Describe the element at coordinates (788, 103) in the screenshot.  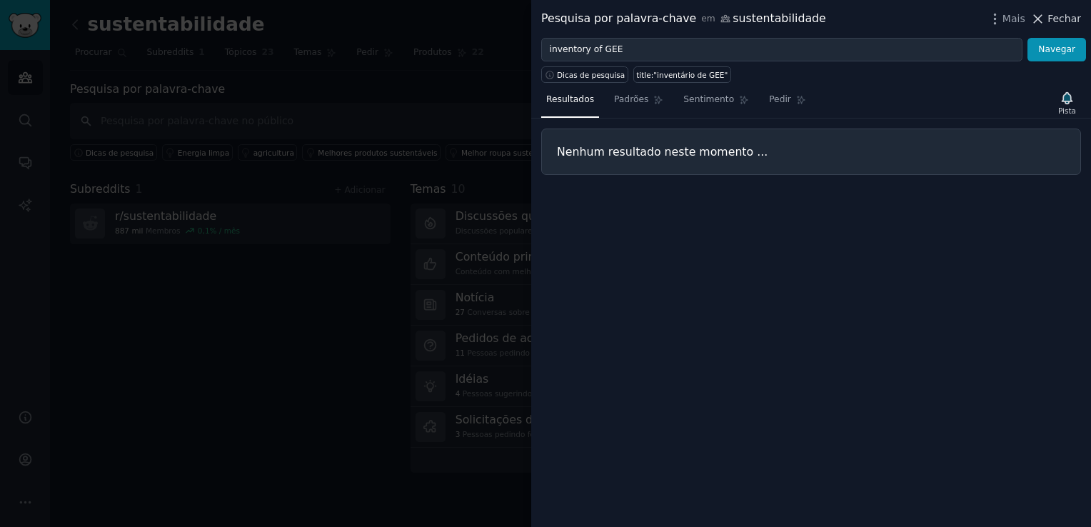
I see `a: Pedir` at that location.